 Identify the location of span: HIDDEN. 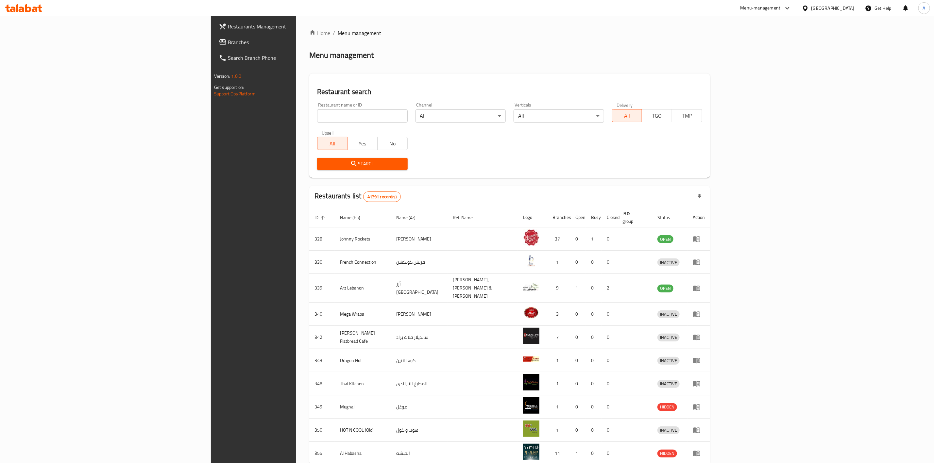
(667, 407).